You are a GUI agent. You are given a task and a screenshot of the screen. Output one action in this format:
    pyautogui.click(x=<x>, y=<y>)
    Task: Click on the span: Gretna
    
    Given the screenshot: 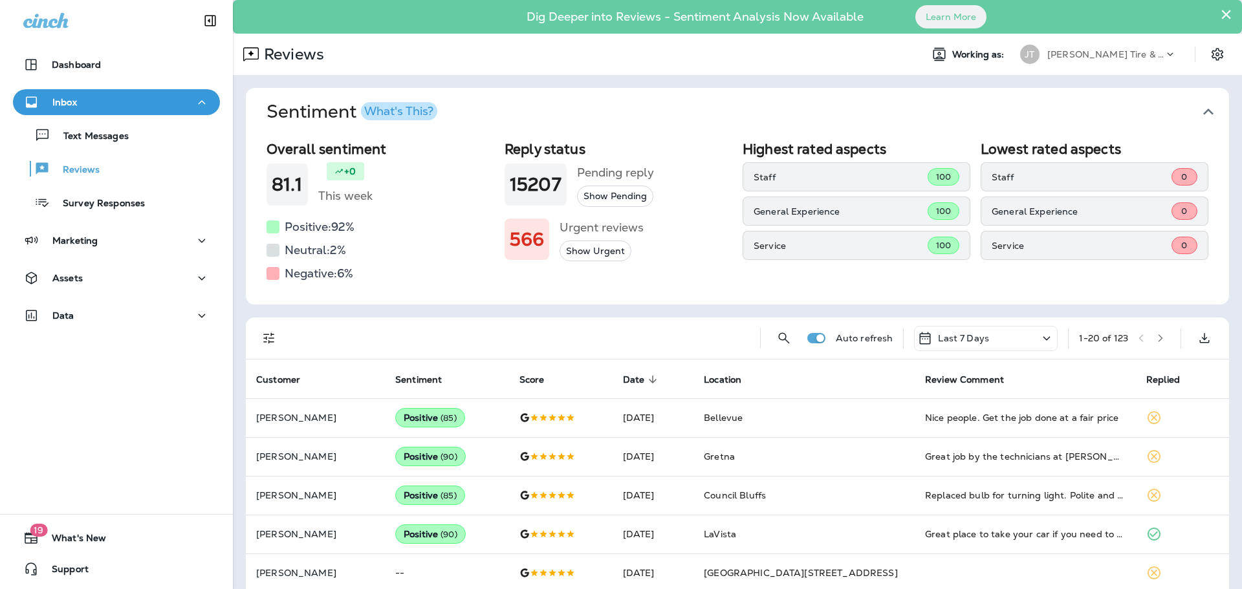 What is the action you would take?
    pyautogui.click(x=719, y=457)
    